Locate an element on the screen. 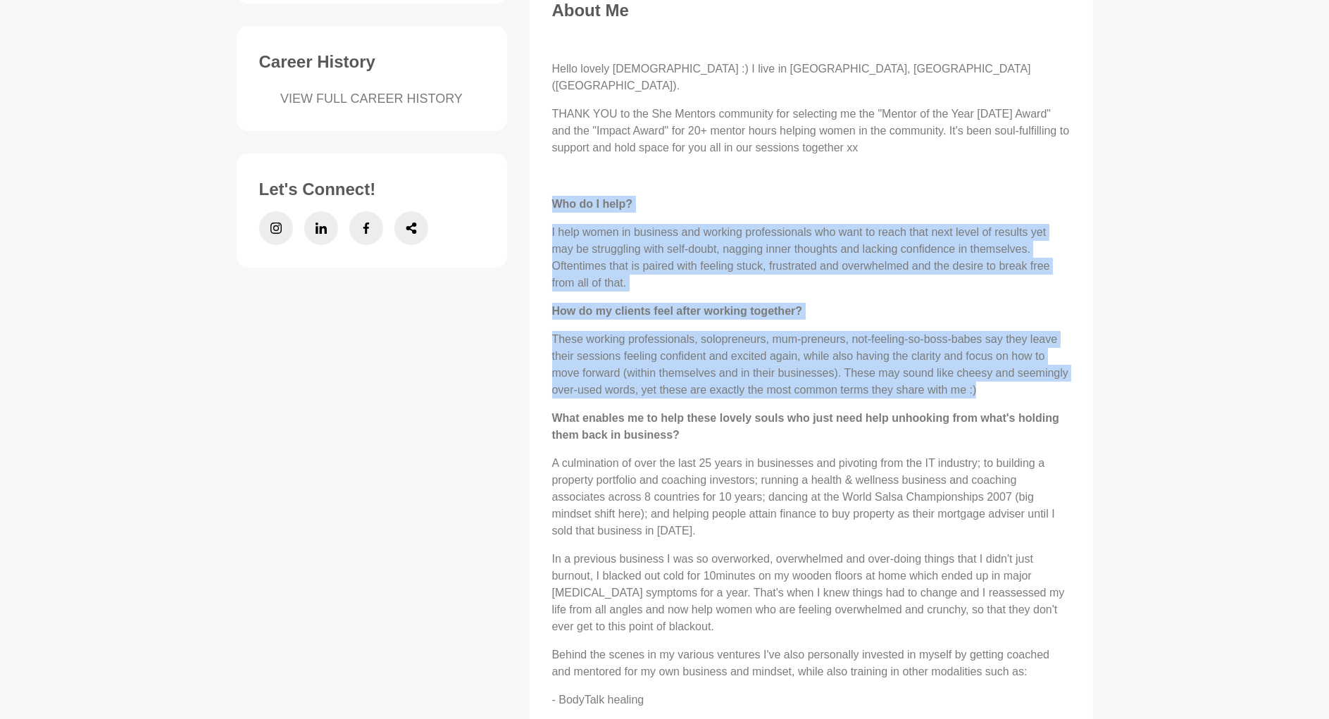 This screenshot has height=719, width=1329. p: These working professionals, solopreneurs, mum-preneurs, not-feeling-so-boss-babes say they leave... is located at coordinates (811, 365).